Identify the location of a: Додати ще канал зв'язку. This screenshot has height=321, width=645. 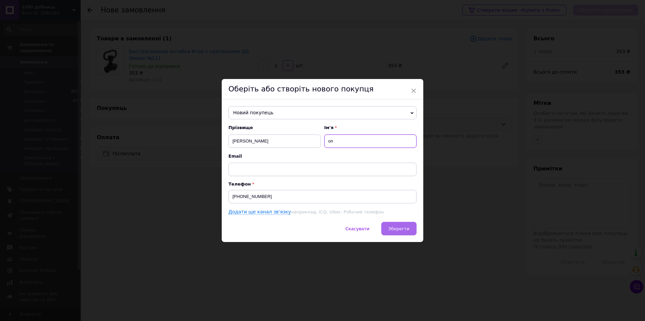
(260, 212).